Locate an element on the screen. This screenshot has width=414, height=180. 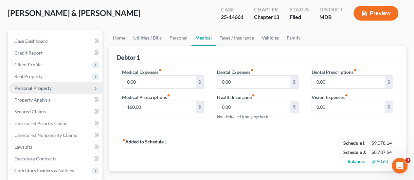
span: Executory Contracts is located at coordinates (35, 159).